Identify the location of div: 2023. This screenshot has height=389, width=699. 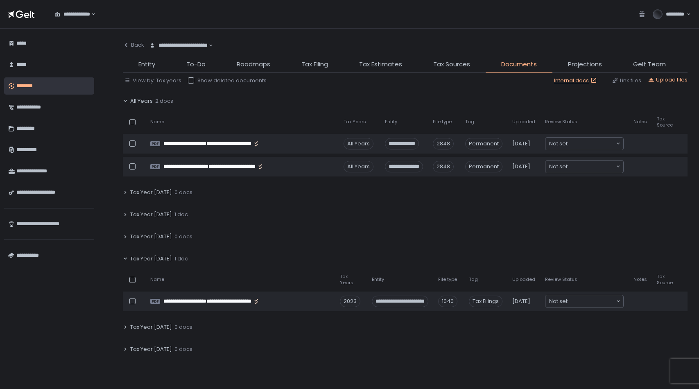
(350, 301).